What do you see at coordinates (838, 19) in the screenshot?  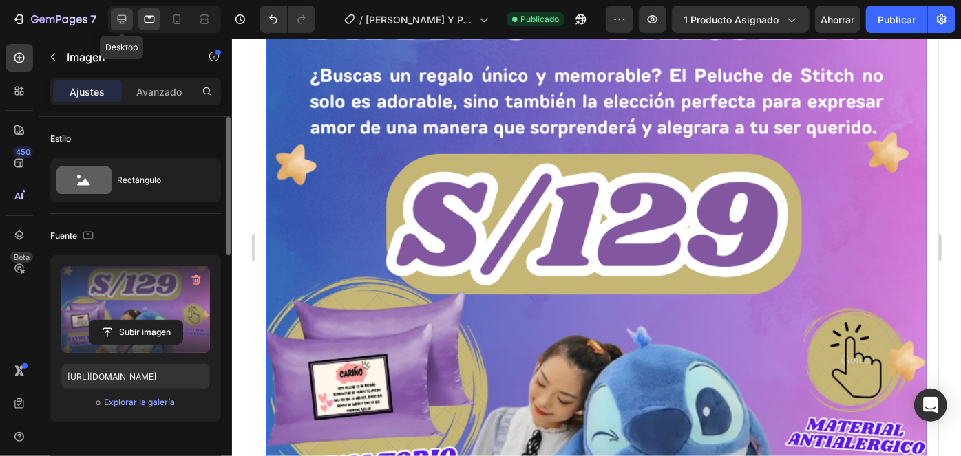 I see `font: Ahorrar` at bounding box center [838, 19].